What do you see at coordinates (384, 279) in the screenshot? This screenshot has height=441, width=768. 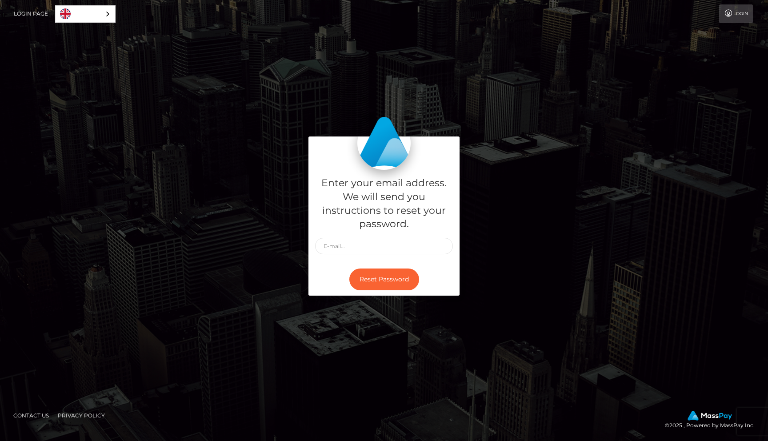 I see `button: Reset Password` at bounding box center [384, 279].